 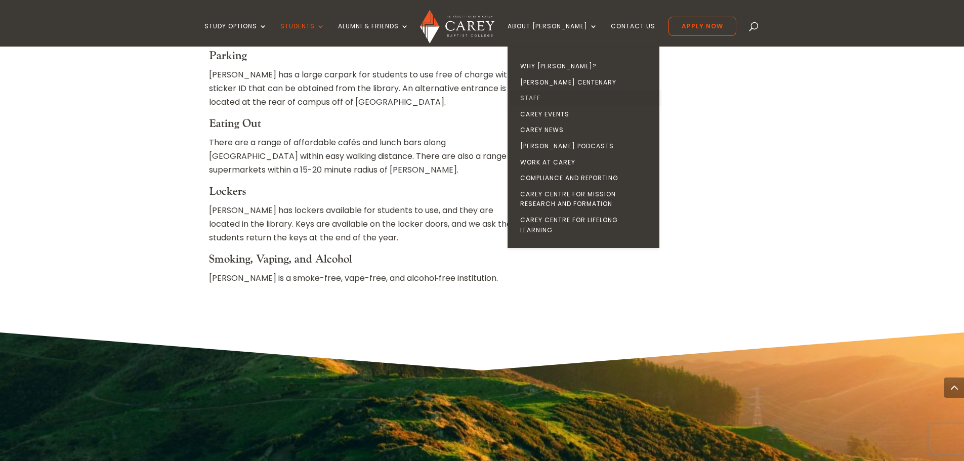 I want to click on a: Contact Us, so click(x=633, y=34).